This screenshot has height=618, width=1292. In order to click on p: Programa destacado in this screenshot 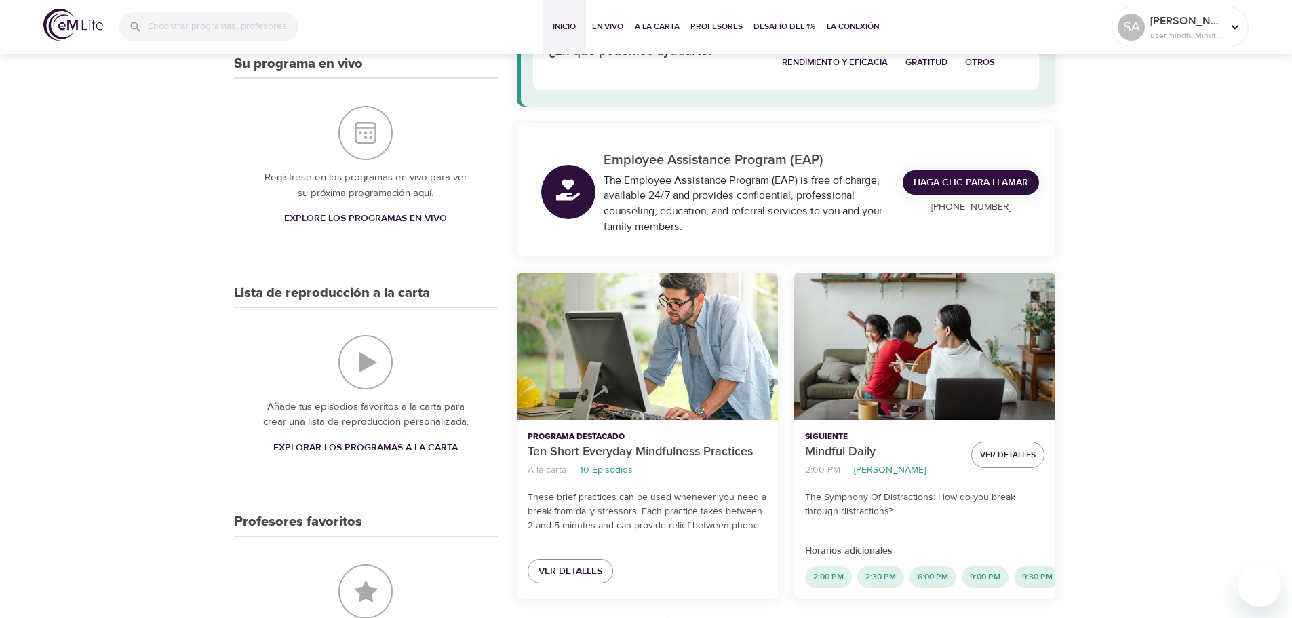, I will do `click(647, 437)`.